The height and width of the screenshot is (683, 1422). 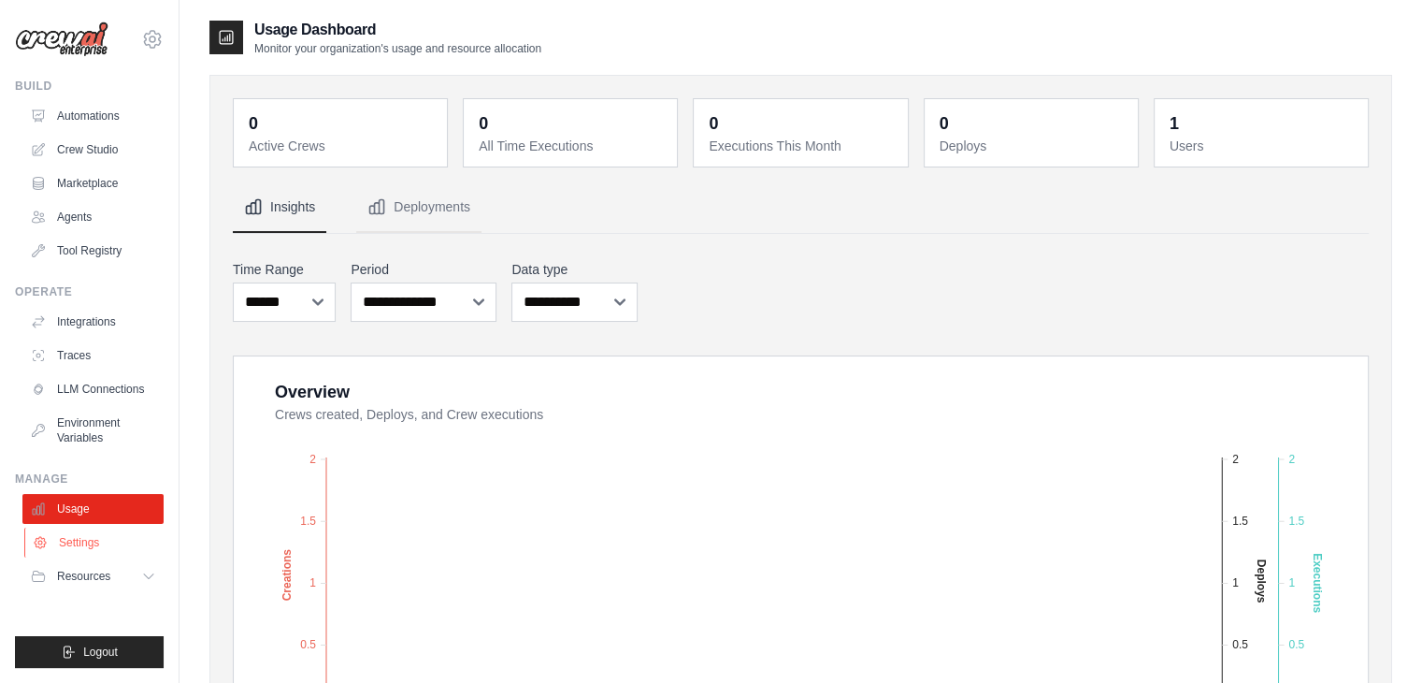 What do you see at coordinates (93, 217) in the screenshot?
I see `a: Agents` at bounding box center [93, 217].